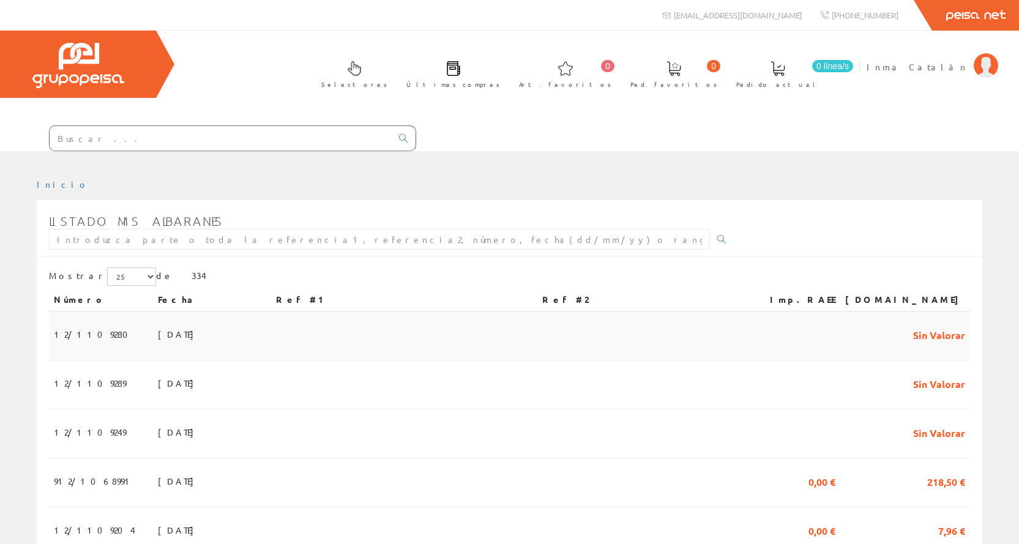 This screenshot has height=544, width=1019. What do you see at coordinates (94, 334) in the screenshot?
I see `span: 12/1109280` at bounding box center [94, 334].